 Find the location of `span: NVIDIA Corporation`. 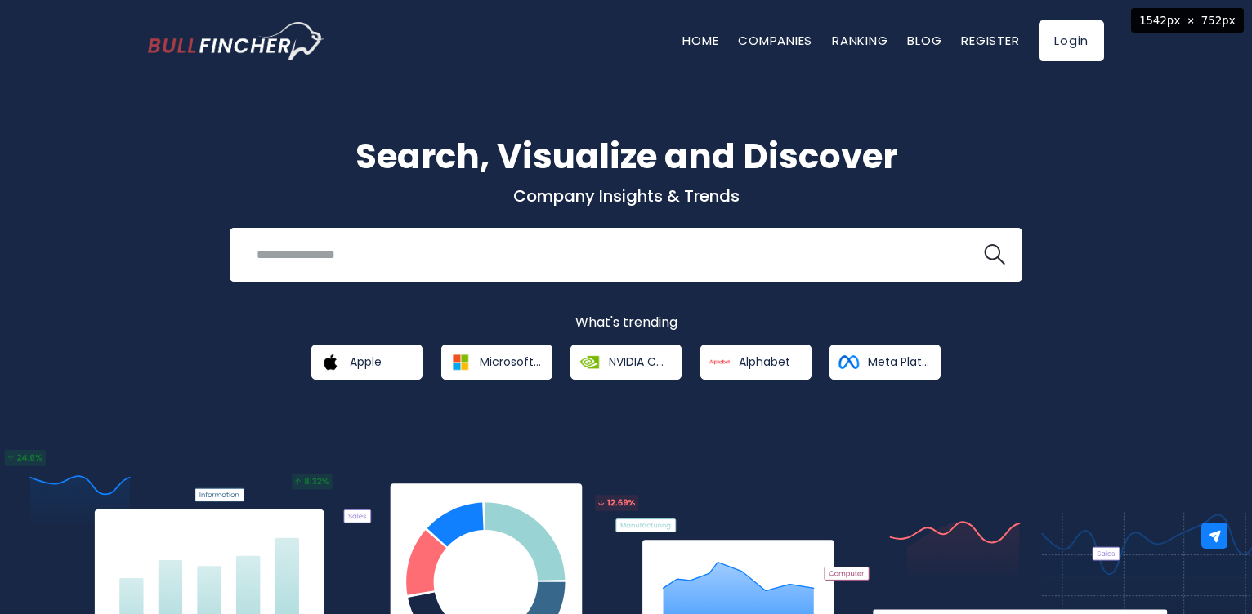

span: NVIDIA Corporation is located at coordinates (639, 362).